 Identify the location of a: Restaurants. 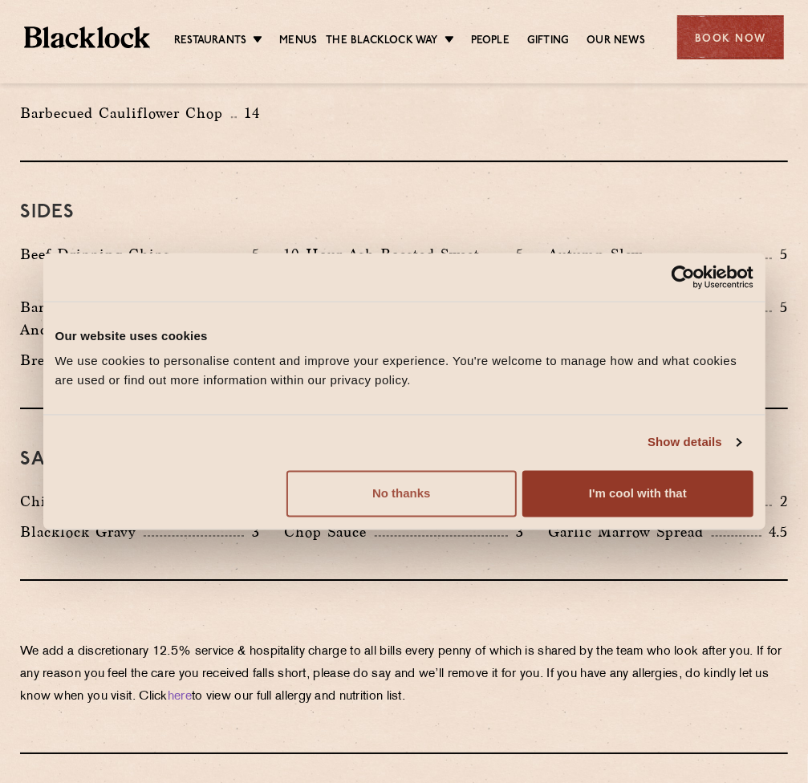
(210, 42).